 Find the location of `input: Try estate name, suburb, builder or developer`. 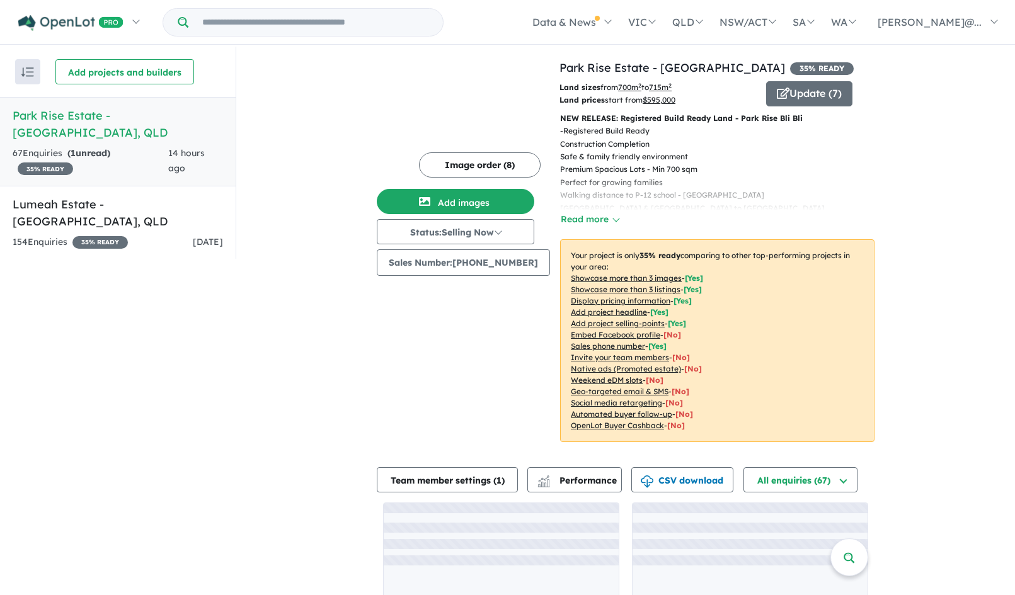

input: Try estate name, suburb, builder or developer is located at coordinates (316, 22).